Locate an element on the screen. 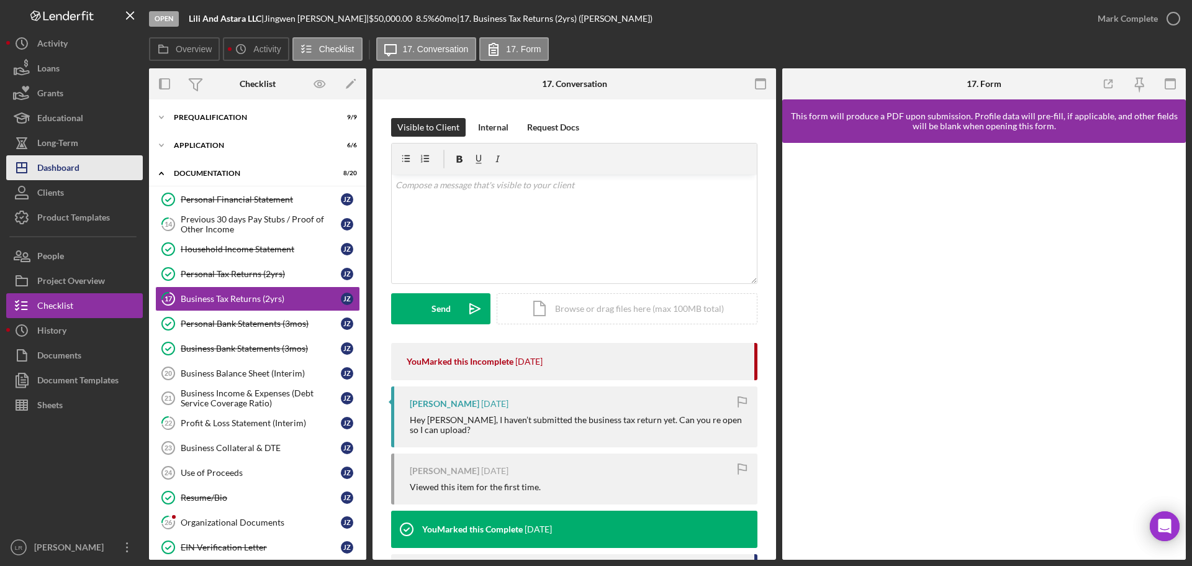 This screenshot has width=1192, height=566. div: Business Income & Expenses (Debt Service Coverage Ratio) is located at coordinates (261, 398).